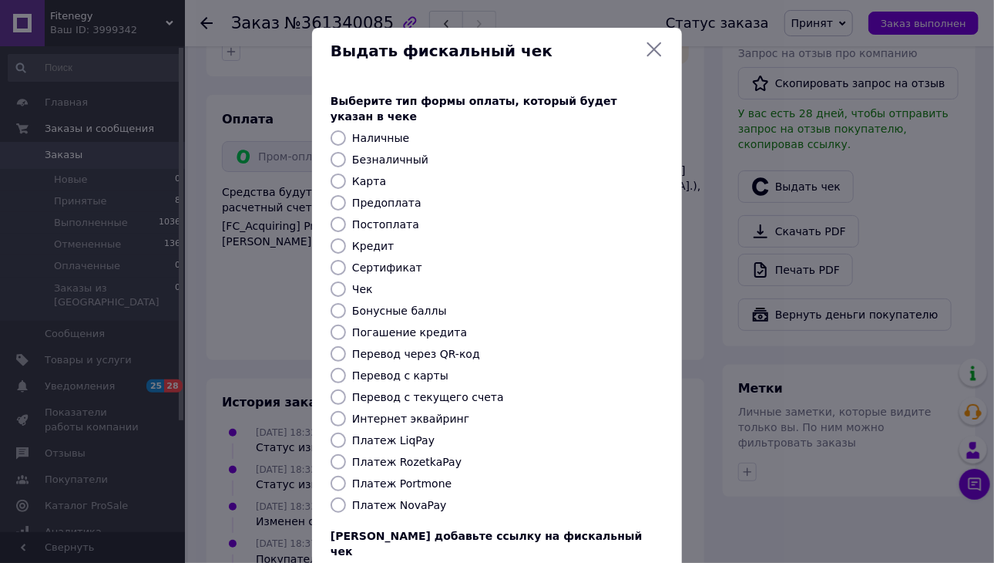 This screenshot has height=563, width=994. I want to click on label: Платеж NovaPay, so click(399, 505).